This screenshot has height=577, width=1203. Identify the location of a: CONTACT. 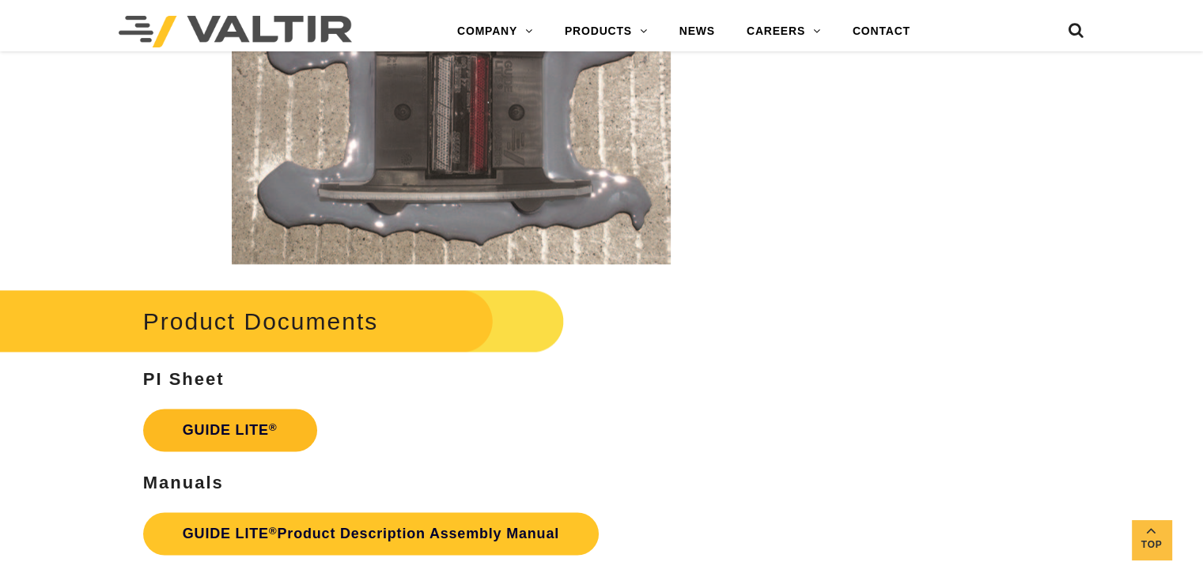
(881, 32).